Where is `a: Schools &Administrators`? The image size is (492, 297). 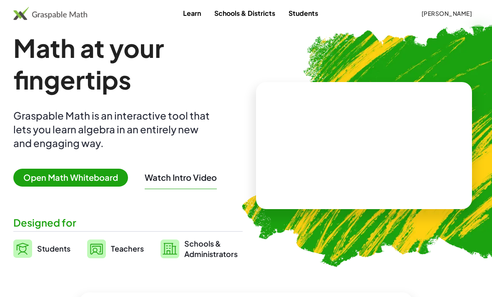
a: Schools &Administrators is located at coordinates (199, 249).